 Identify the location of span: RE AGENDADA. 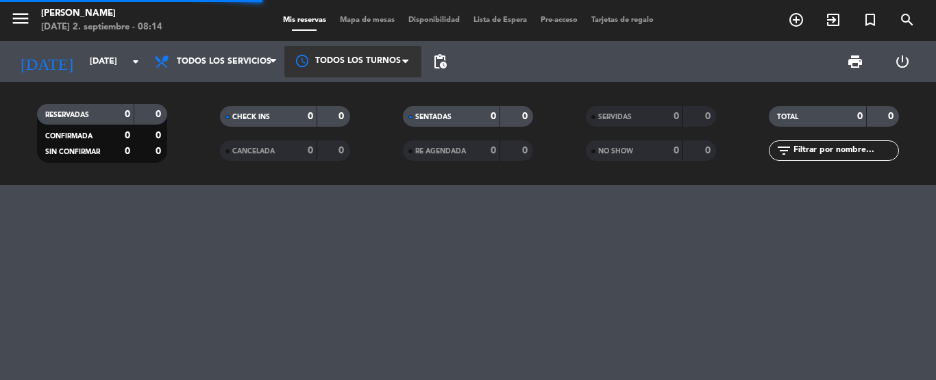
(441, 151).